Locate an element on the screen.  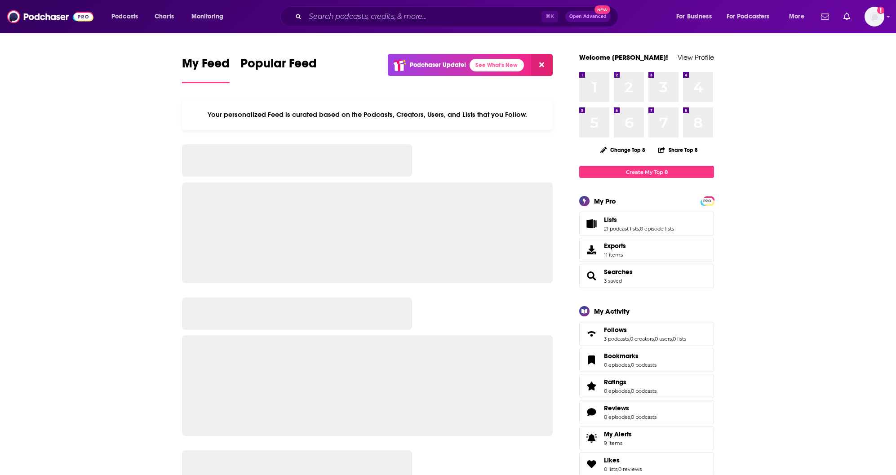
img: User Profile is located at coordinates (874, 17).